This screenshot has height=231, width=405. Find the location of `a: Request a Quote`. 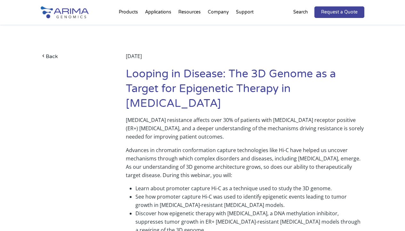

a: Request a Quote is located at coordinates (340, 12).